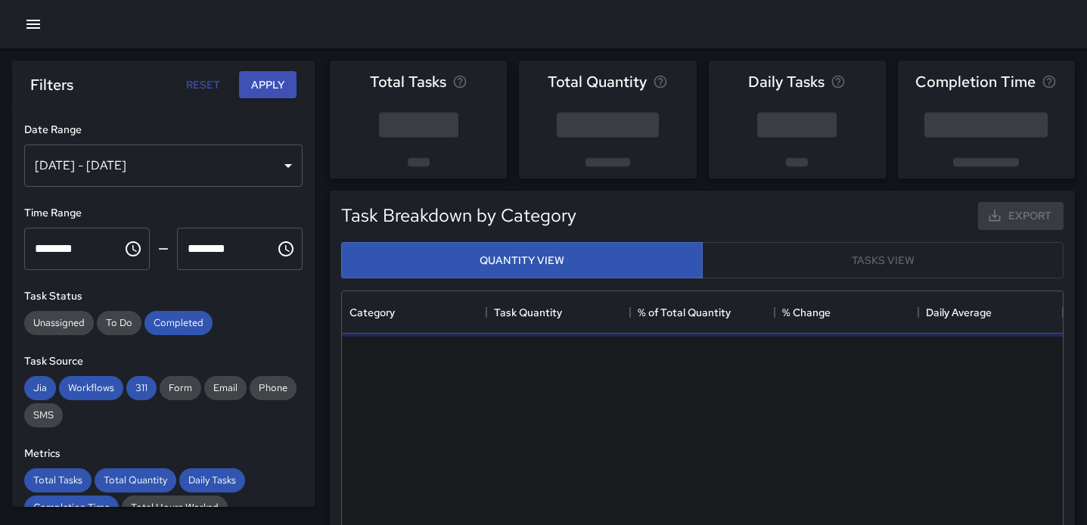  Describe the element at coordinates (141, 387) in the screenshot. I see `span: 311` at that location.